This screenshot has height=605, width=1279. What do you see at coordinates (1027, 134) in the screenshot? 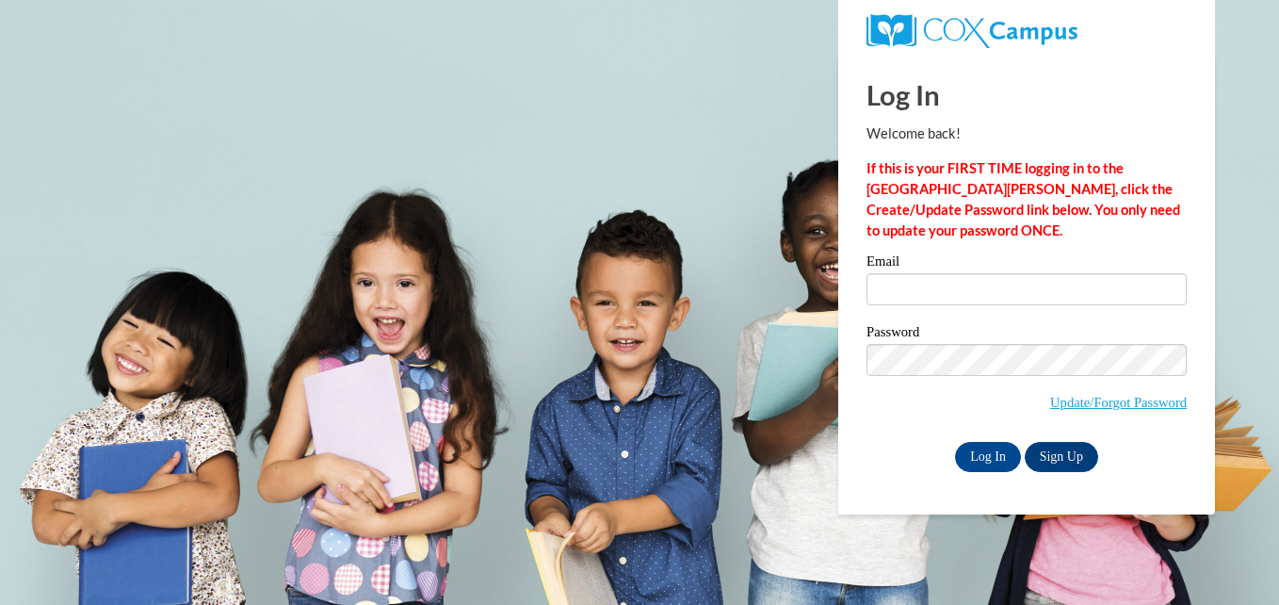
I see `p: Welcome back!` at bounding box center [1027, 134].